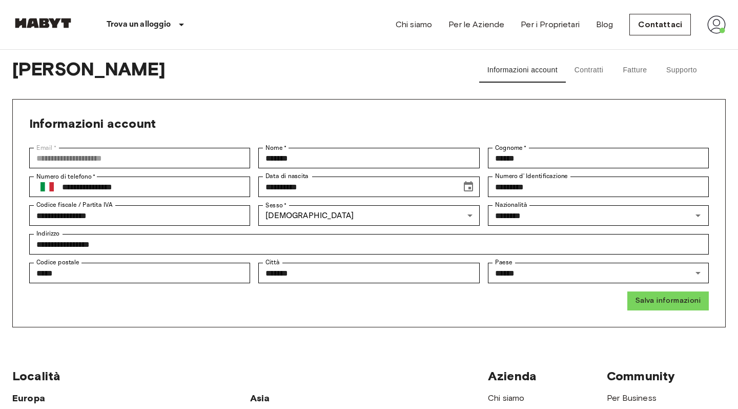  I want to click on img: avatar, so click(717, 25).